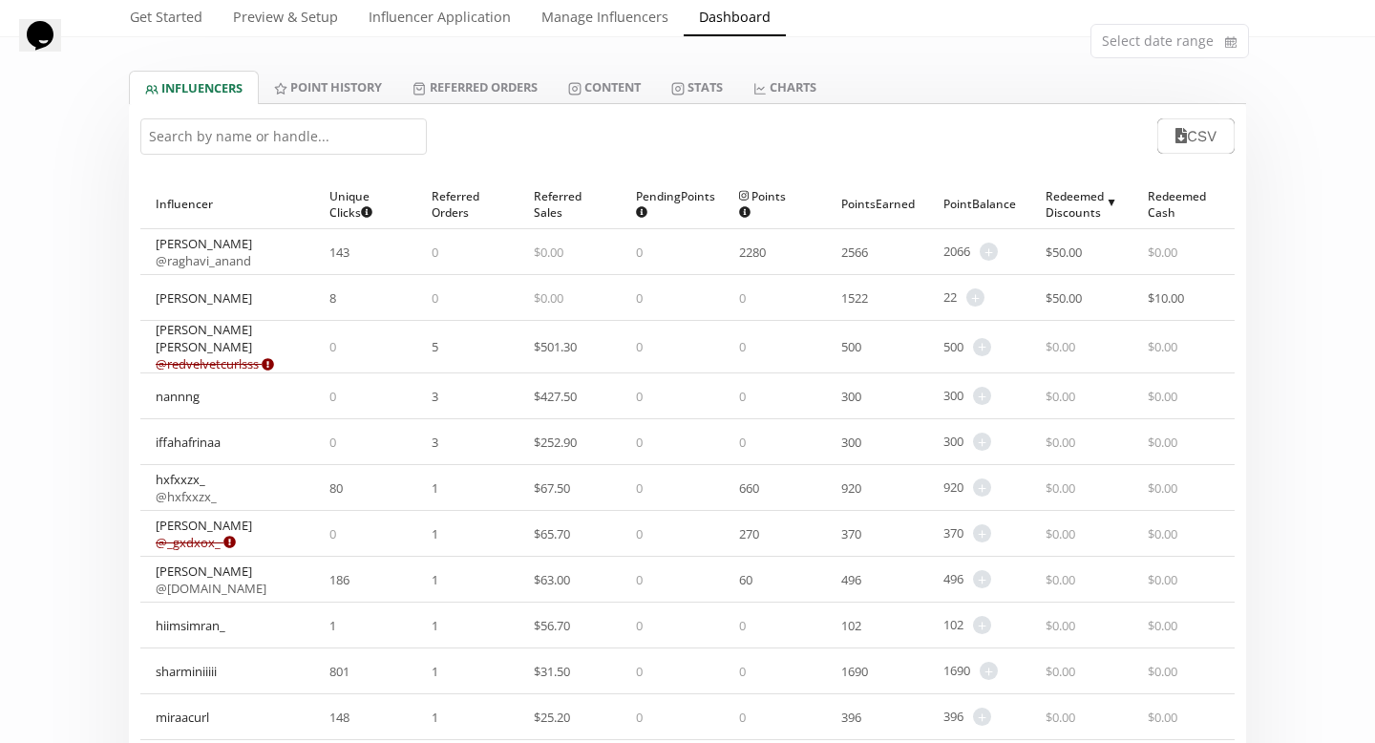  I want to click on div: hxfxxzx_, so click(186, 488).